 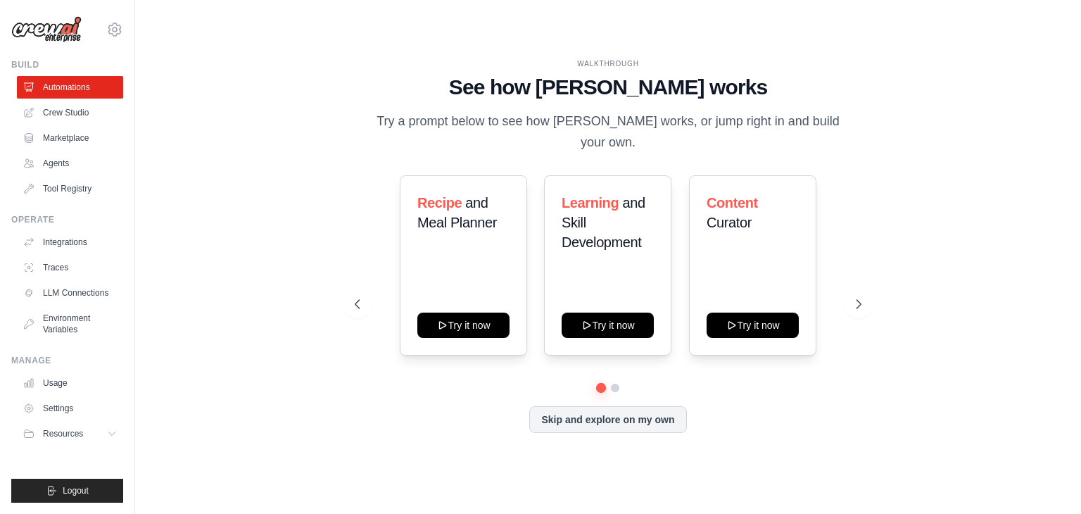 I want to click on a: Crew Studio, so click(x=70, y=113).